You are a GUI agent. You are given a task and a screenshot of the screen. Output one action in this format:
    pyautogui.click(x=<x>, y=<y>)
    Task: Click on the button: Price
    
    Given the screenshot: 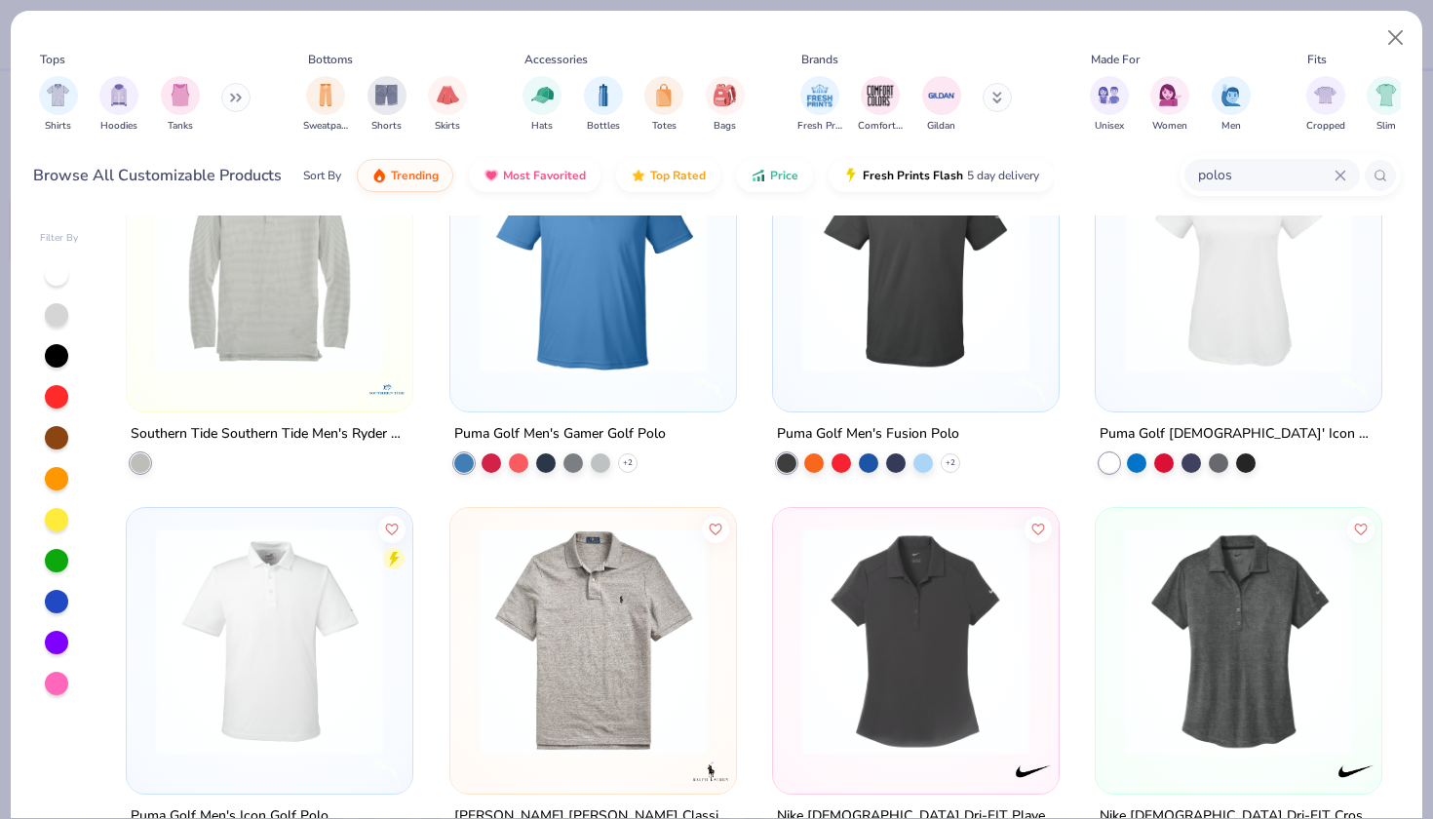 What is the action you would take?
    pyautogui.click(x=774, y=175)
    